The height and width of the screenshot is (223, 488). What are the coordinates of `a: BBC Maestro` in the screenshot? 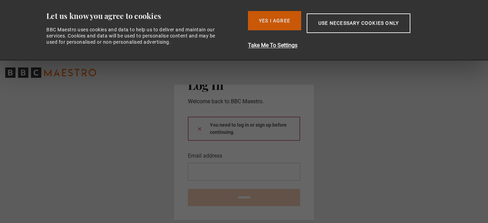 It's located at (51, 73).